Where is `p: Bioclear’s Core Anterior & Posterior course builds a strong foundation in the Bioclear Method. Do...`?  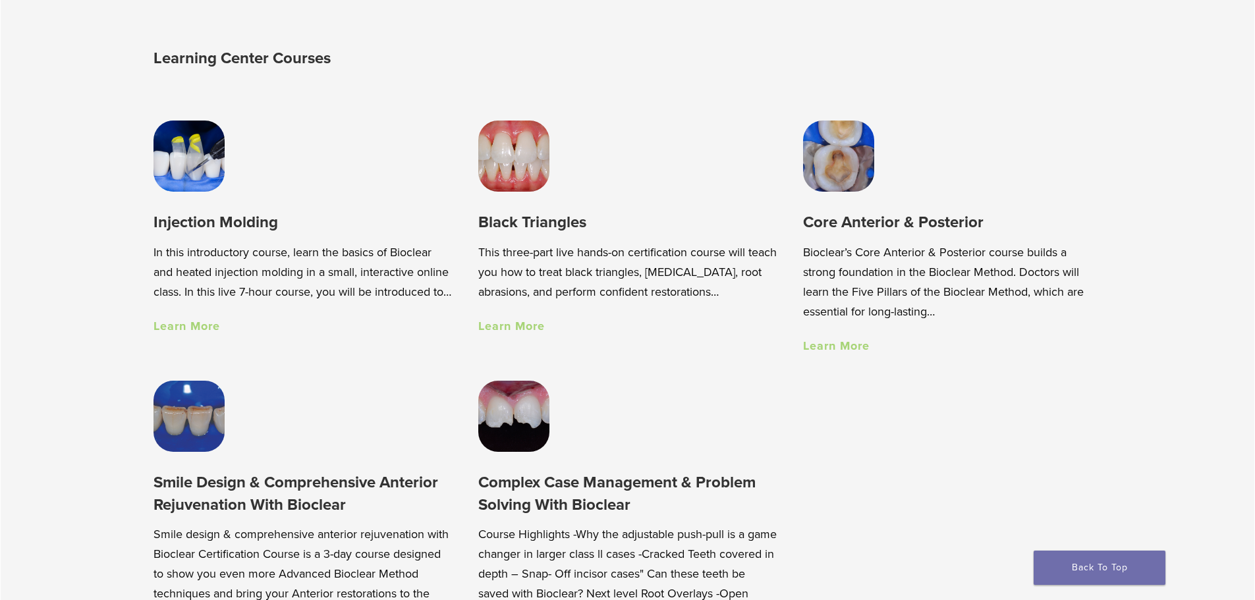
p: Bioclear’s Core Anterior & Posterior course builds a strong foundation in the Bioclear Method. Do... is located at coordinates (952, 282).